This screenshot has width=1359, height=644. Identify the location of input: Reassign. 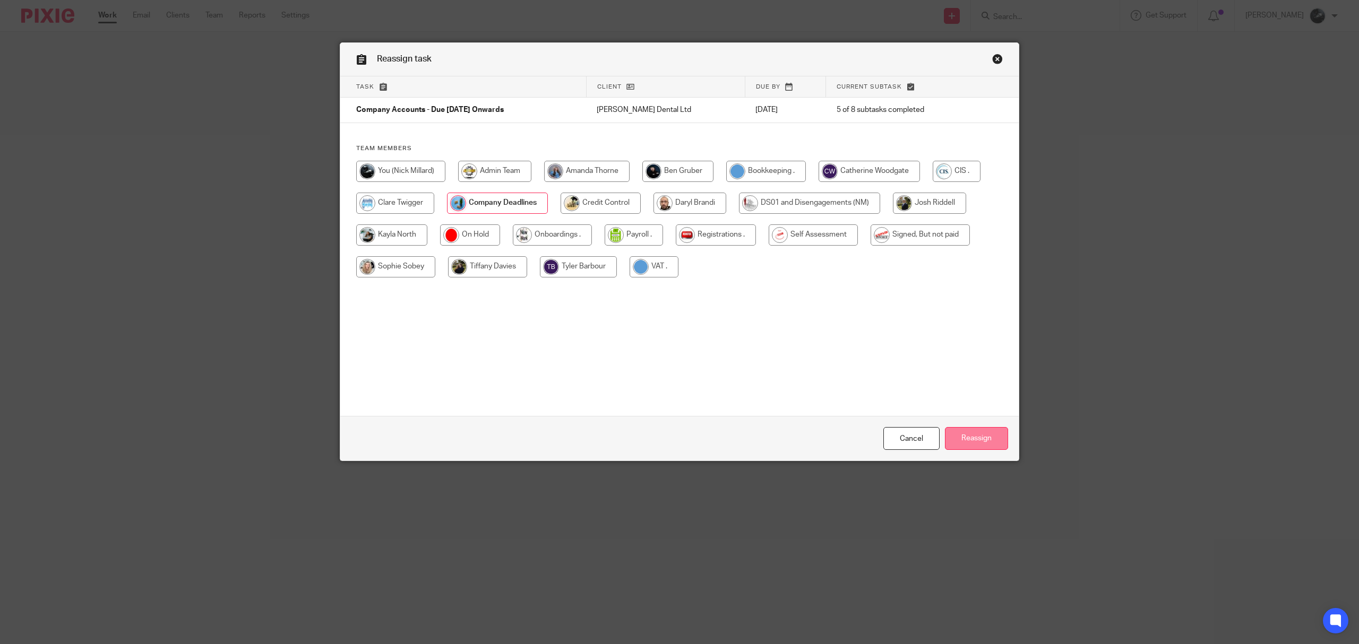
(976, 439).